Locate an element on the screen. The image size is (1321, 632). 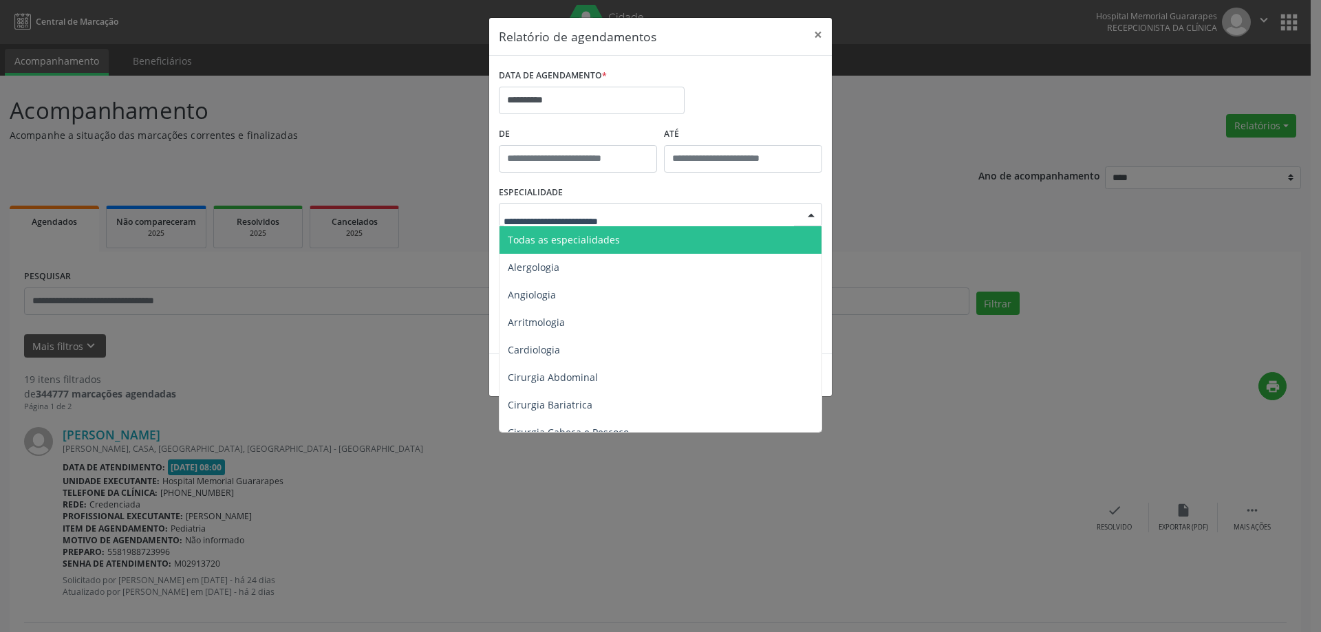
span: Cirurgia Cabeça e Pescoço is located at coordinates (568, 432).